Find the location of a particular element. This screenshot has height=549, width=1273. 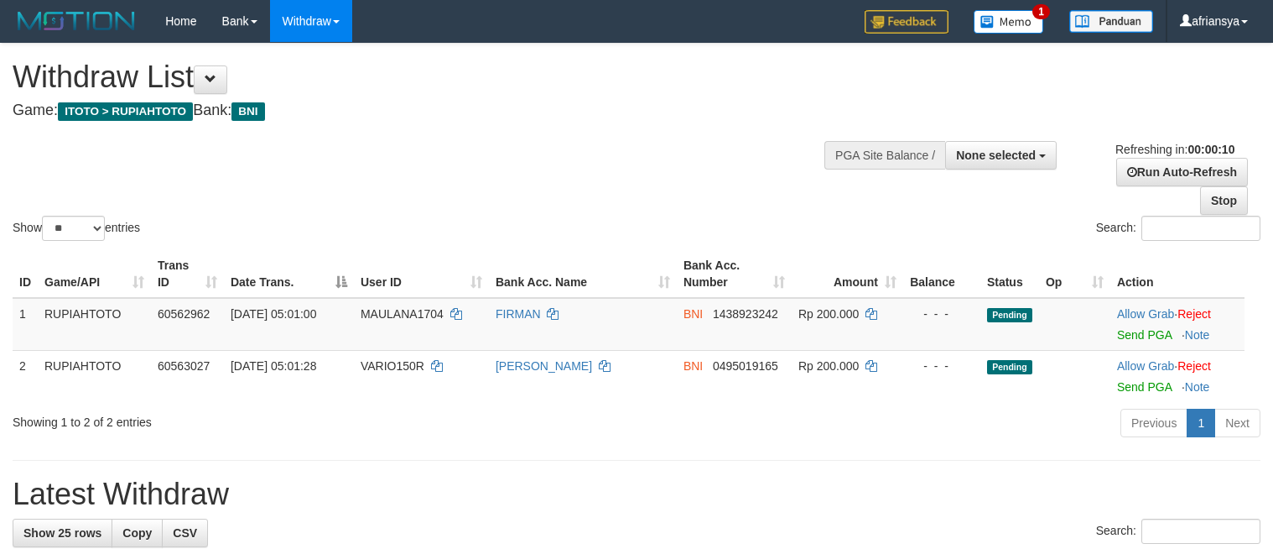

span: 60562962 is located at coordinates (184, 314).